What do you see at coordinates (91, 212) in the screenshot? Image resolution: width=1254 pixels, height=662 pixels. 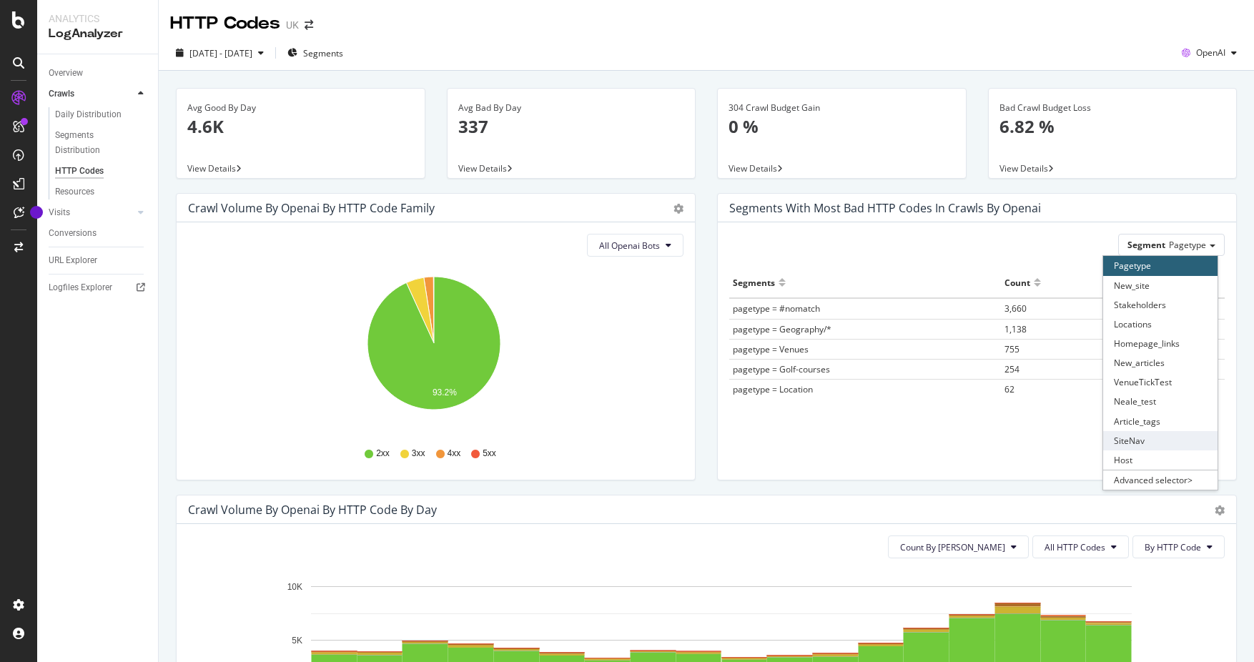 I see `a: Visits` at bounding box center [91, 212].